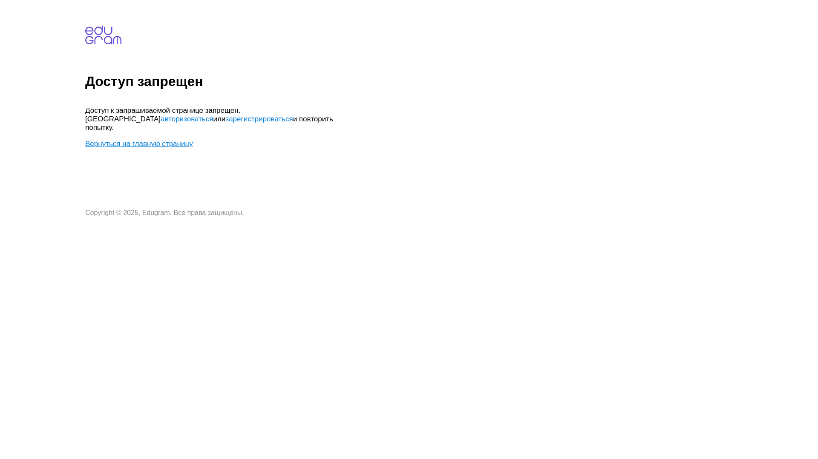 The height and width of the screenshot is (459, 818). What do you see at coordinates (259, 119) in the screenshot?
I see `a: зарегистрироваться` at bounding box center [259, 119].